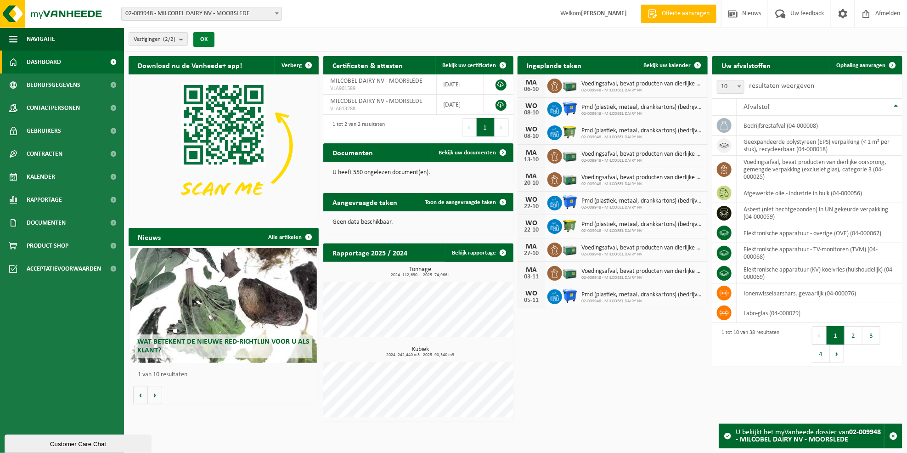  I want to click on span: Bekijk uw documenten, so click(467, 152).